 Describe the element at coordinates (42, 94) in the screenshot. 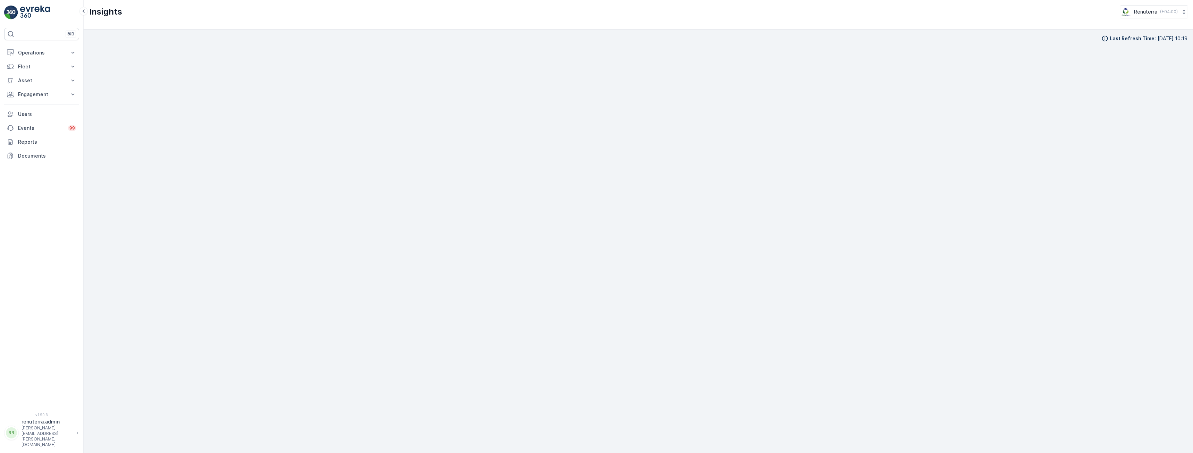

I see `p: Engagement` at that location.